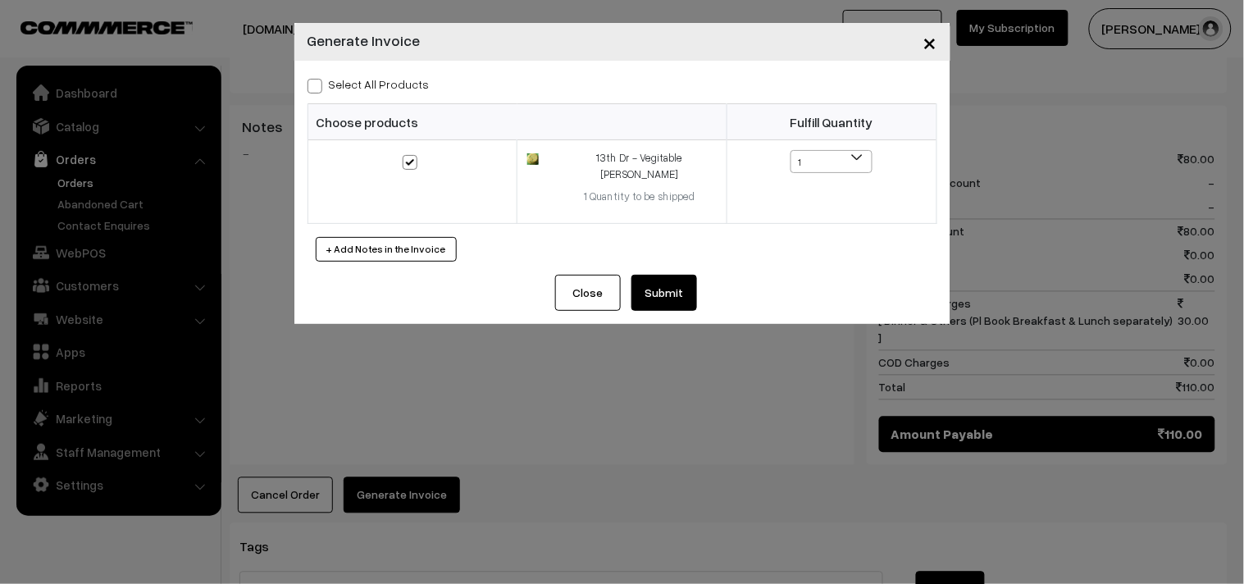 The height and width of the screenshot is (584, 1244). What do you see at coordinates (664, 293) in the screenshot?
I see `button: Submit` at bounding box center [664, 293].